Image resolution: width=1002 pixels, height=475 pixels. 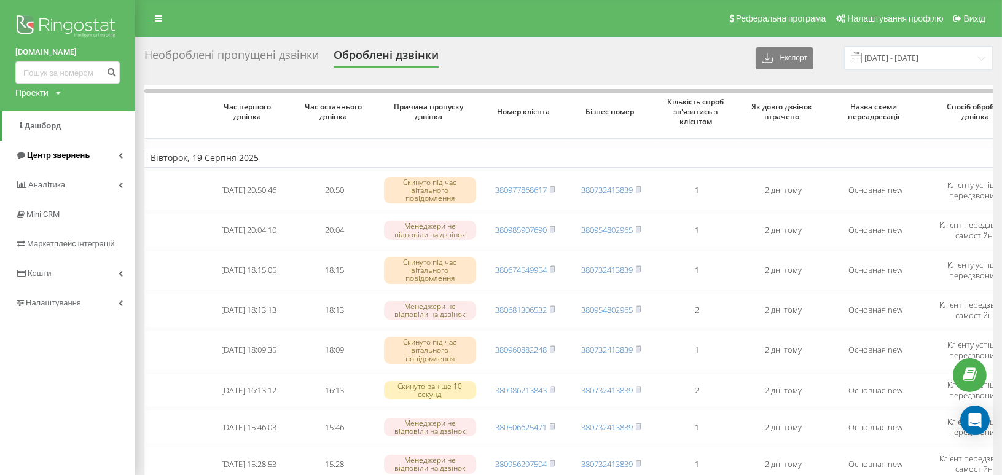 I want to click on td: 18:13, so click(x=335, y=310).